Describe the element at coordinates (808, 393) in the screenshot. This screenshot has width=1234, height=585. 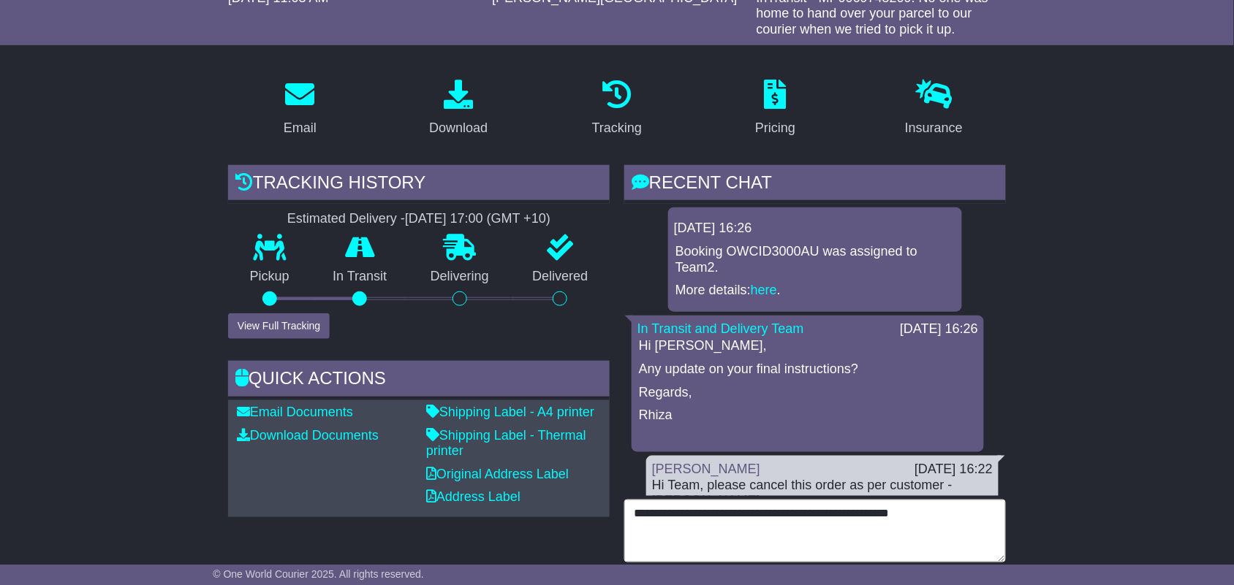
I see `p: Regards,` at that location.